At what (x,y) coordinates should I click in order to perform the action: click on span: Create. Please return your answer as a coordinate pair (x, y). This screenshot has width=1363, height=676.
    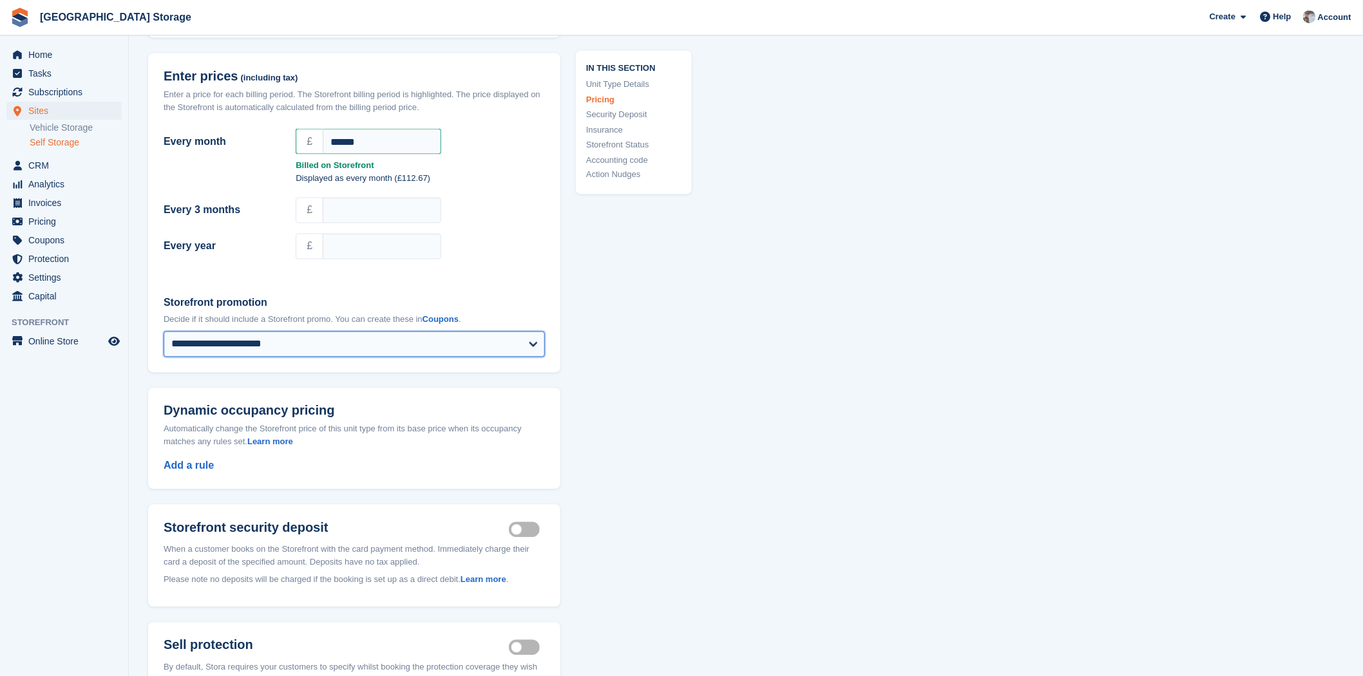
    Looking at the image, I should click on (1222, 17).